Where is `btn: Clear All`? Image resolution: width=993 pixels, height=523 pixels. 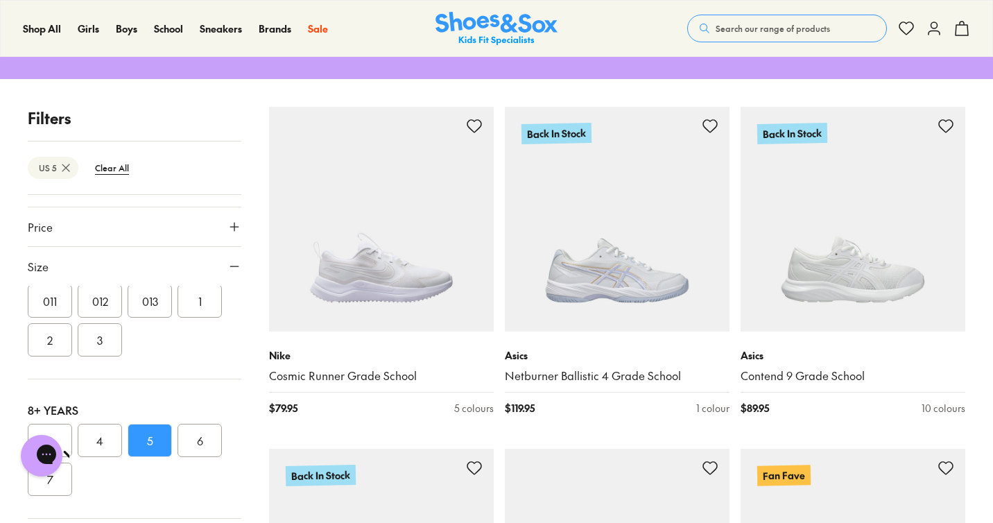 btn: Clear All is located at coordinates (112, 168).